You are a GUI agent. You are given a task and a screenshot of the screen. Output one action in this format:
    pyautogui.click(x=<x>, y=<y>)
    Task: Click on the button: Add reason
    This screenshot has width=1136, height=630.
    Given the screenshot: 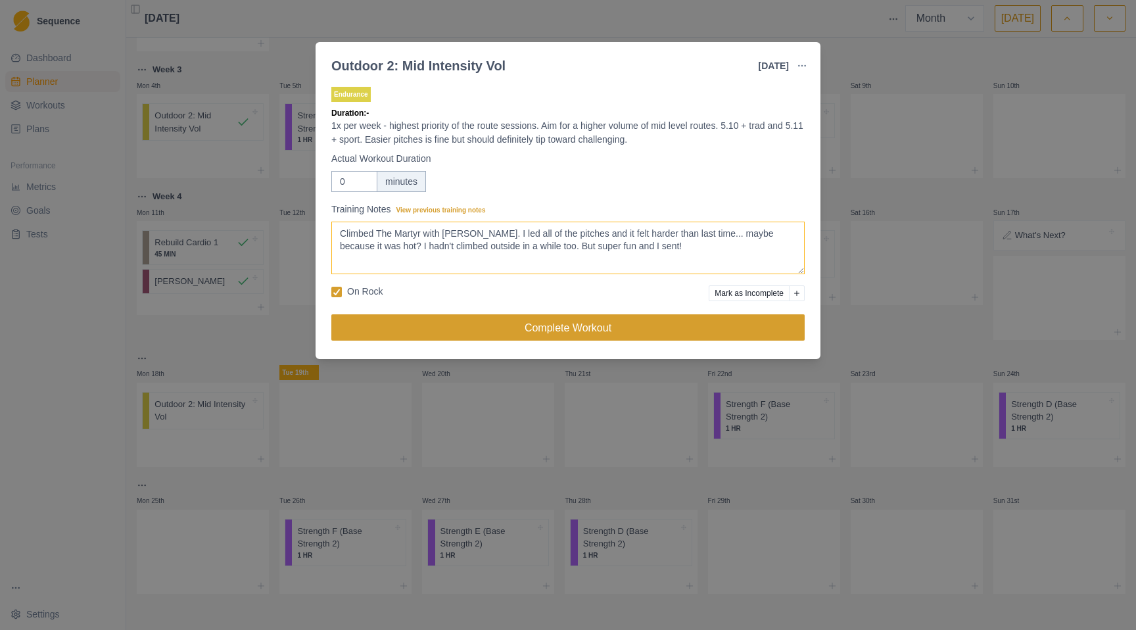 What is the action you would take?
    pyautogui.click(x=797, y=293)
    